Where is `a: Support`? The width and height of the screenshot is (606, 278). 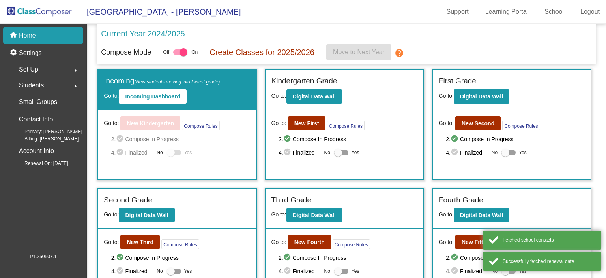
a: Support is located at coordinates (458, 12).